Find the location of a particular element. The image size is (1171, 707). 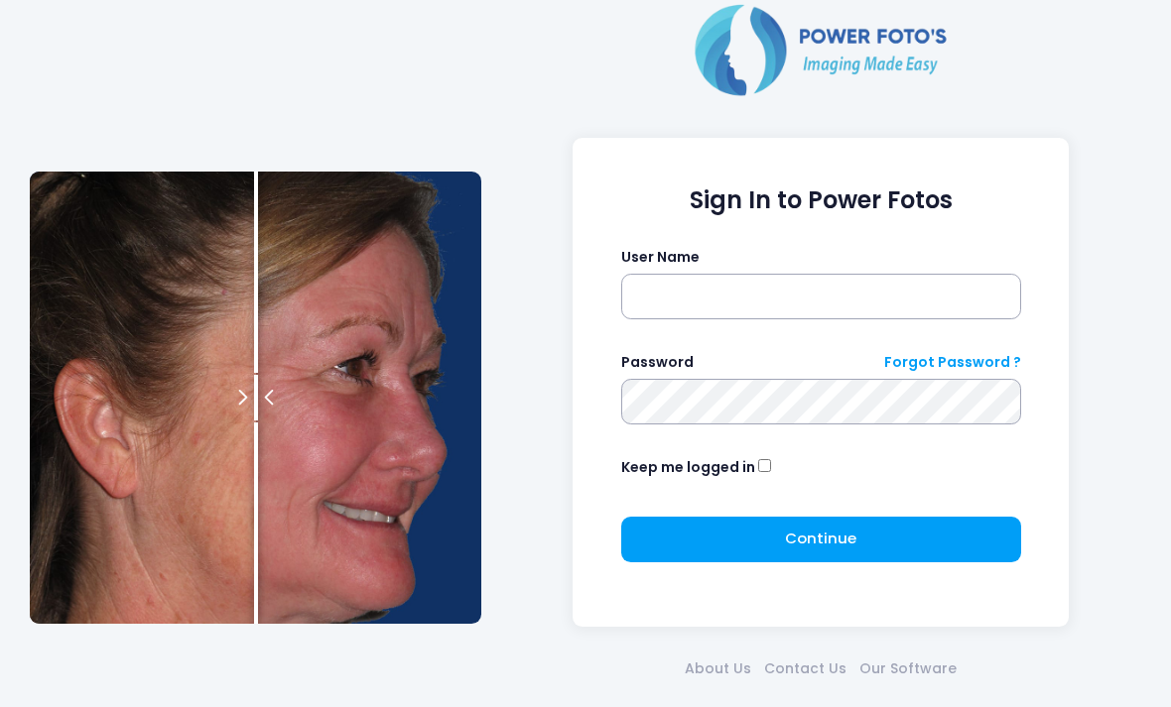

a: Forgot Password ? is located at coordinates (953, 362).